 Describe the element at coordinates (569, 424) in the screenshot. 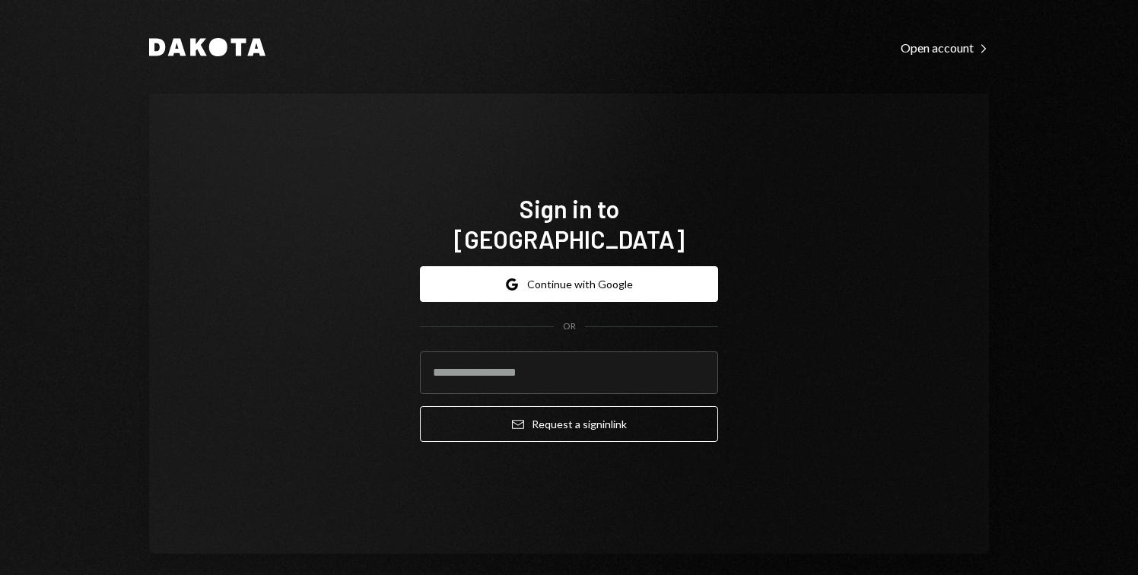

I see `button: Request a signinlink` at that location.